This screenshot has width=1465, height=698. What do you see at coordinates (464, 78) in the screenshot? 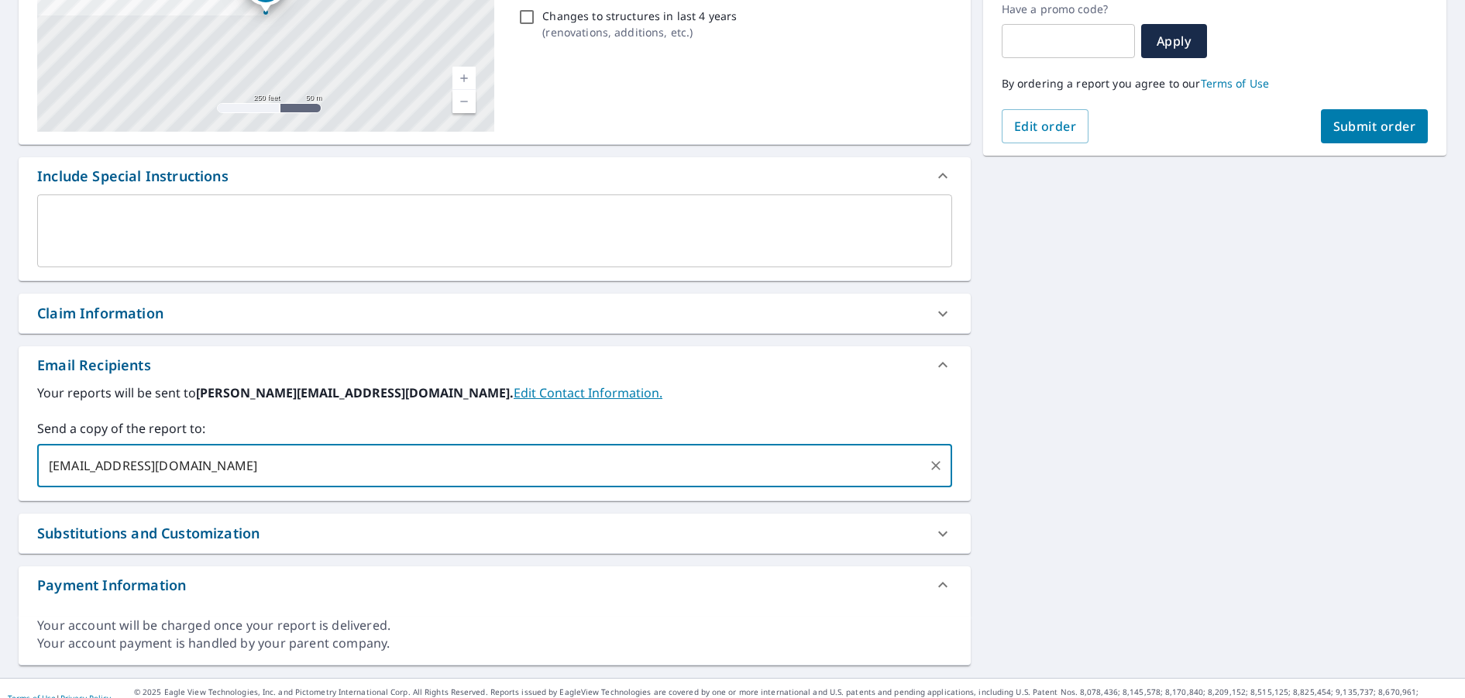
I see `a: Current Level 17, Zoom In` at bounding box center [464, 78].